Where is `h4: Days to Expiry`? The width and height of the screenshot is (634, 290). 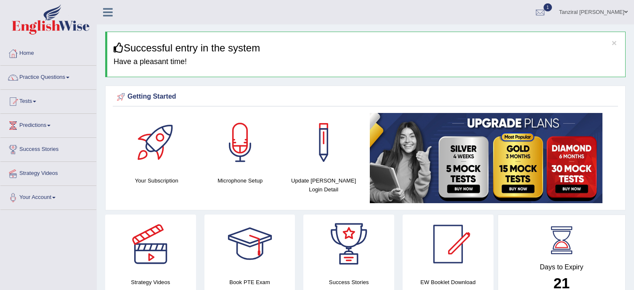
h4: Days to Expiry is located at coordinates (562, 267).